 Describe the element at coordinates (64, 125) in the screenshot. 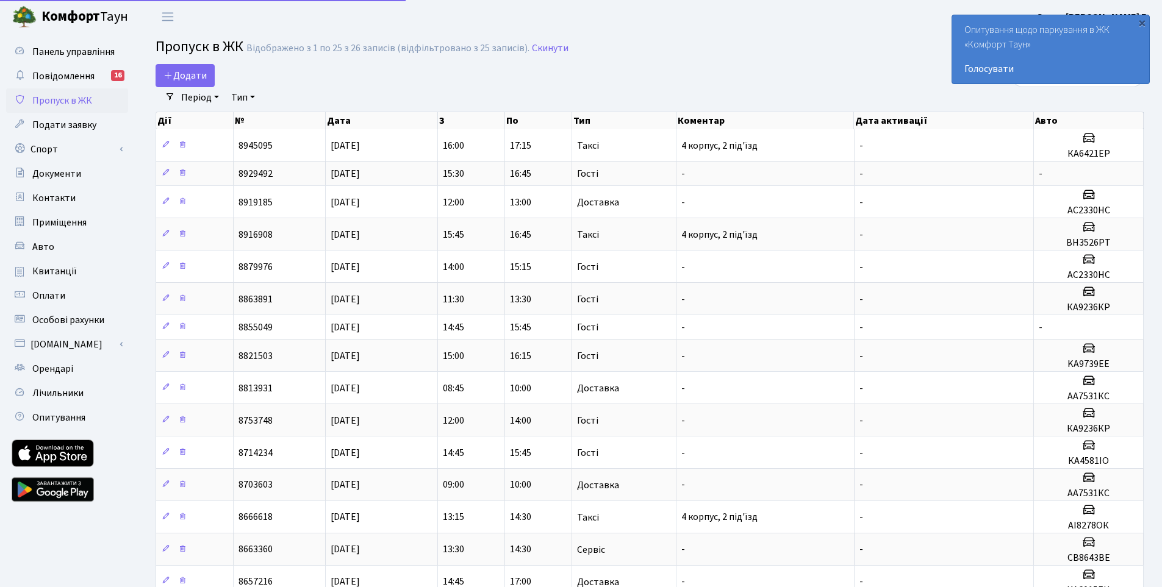

I see `span: Подати заявку` at that location.